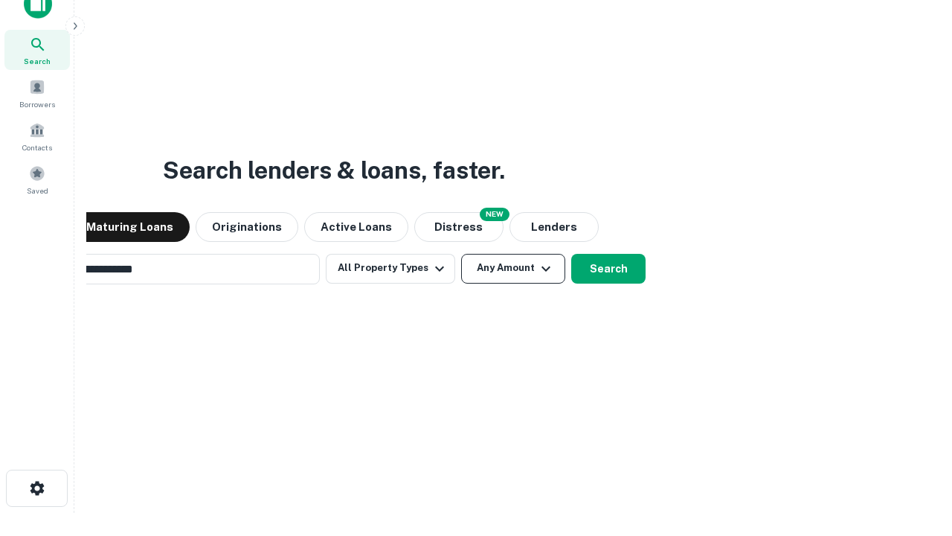 The width and height of the screenshot is (952, 536). What do you see at coordinates (37, 136) in the screenshot?
I see `div: Contacts` at bounding box center [37, 136].